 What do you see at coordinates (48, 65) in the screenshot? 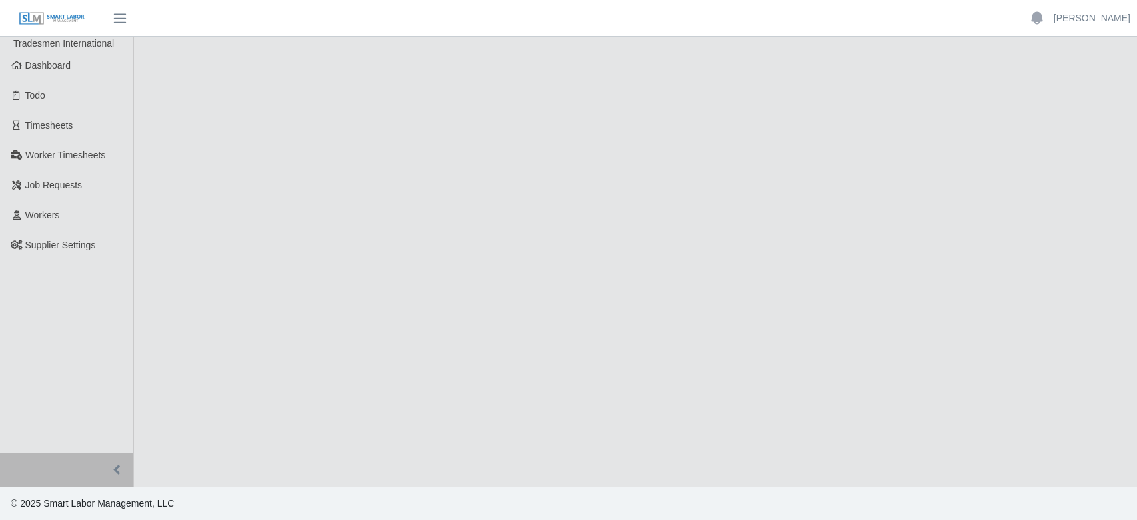
I see `span: Dashboard` at bounding box center [48, 65].